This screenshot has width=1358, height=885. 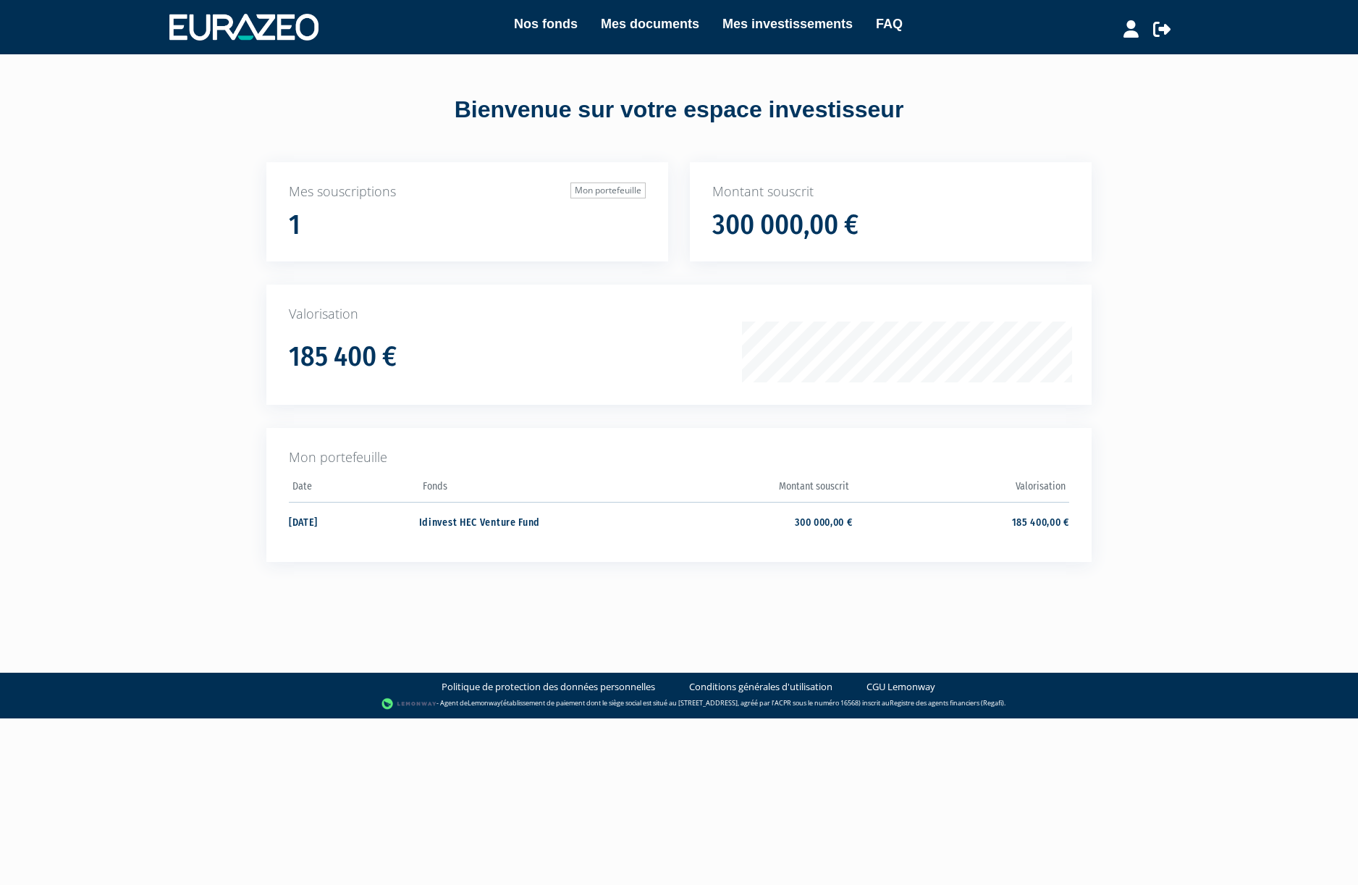 What do you see at coordinates (786, 225) in the screenshot?
I see `h1: 300 000,00 €` at bounding box center [786, 225].